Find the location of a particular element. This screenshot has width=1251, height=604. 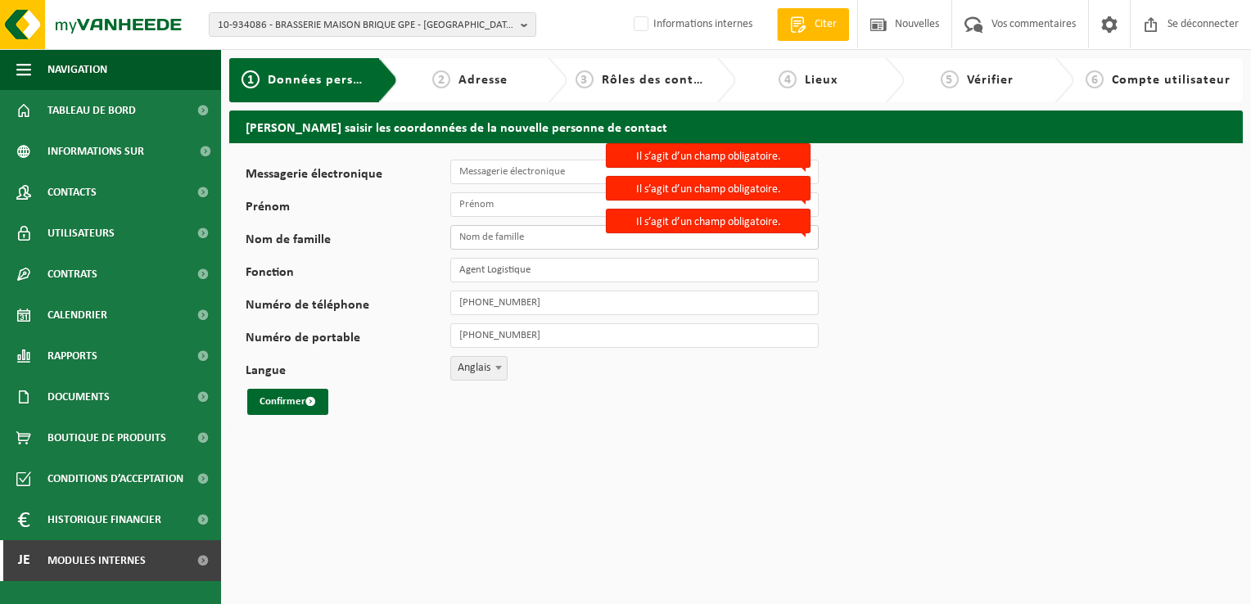

span: Adresse is located at coordinates (483, 80).